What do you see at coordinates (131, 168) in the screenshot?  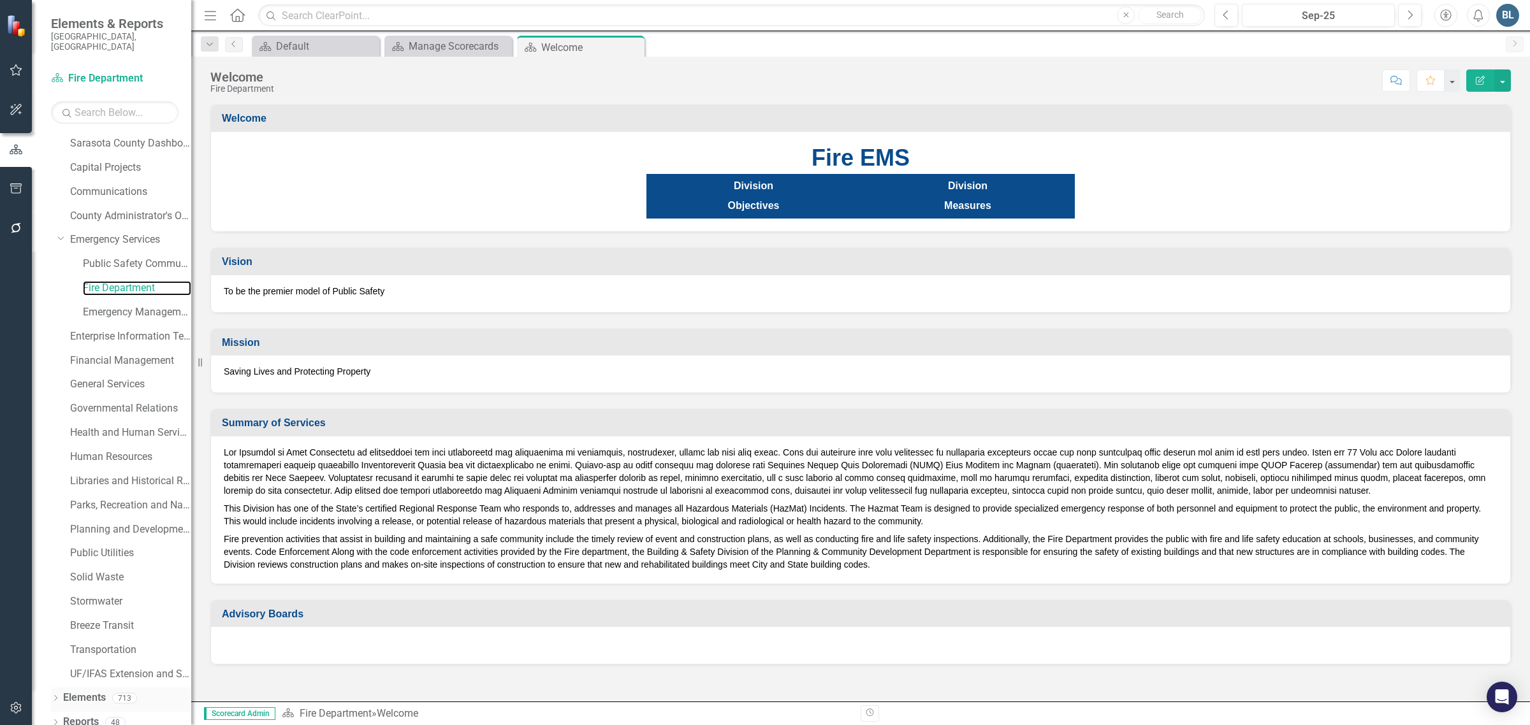 I see `a: Capital Projects` at bounding box center [131, 168].